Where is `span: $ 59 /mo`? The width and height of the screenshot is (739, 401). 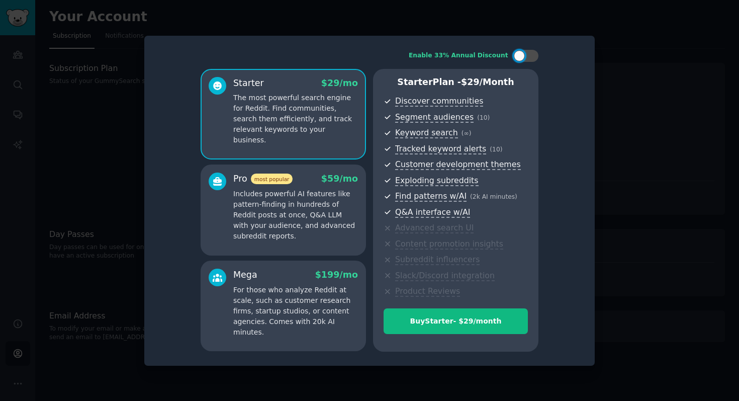
span: $ 59 /mo is located at coordinates (339, 178).